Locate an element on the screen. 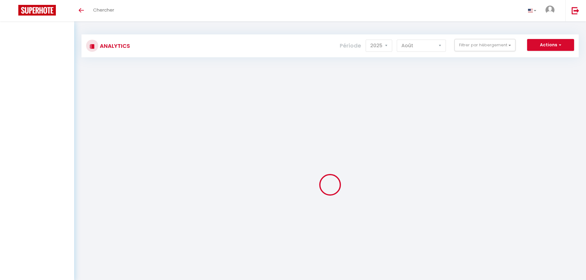 This screenshot has height=280, width=586. img: Super Booking is located at coordinates (37, 10).